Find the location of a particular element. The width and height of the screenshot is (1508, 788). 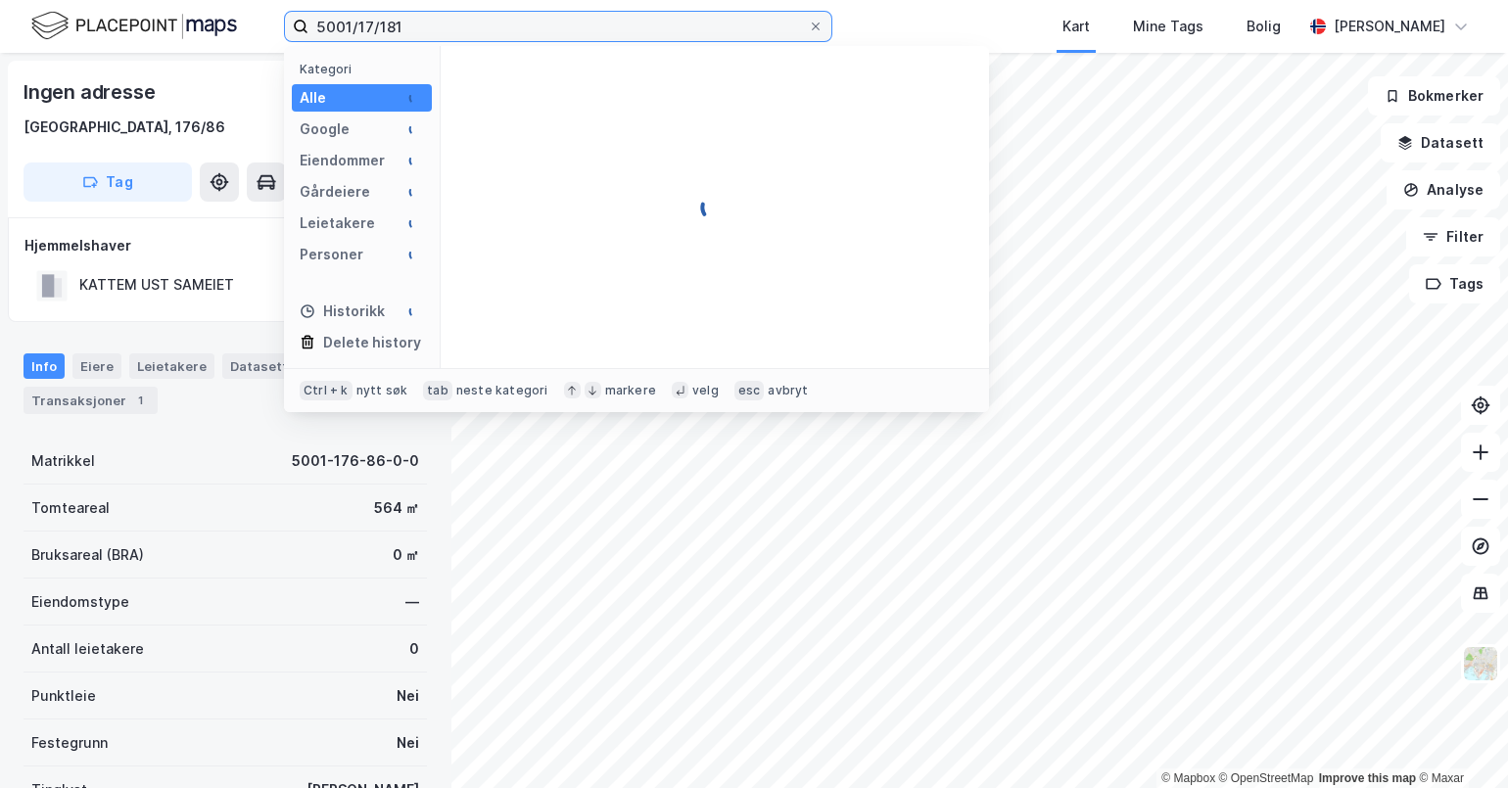

div: Google is located at coordinates (324, 129).